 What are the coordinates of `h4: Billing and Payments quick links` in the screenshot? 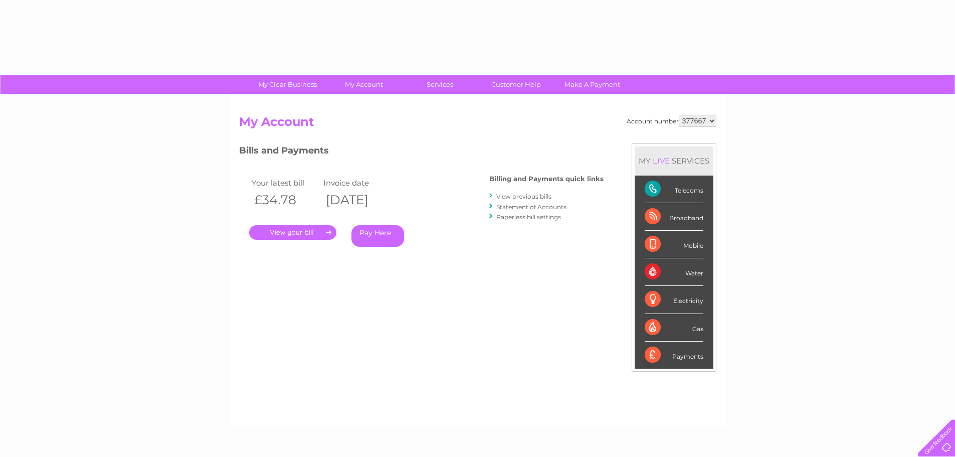 It's located at (546, 178).